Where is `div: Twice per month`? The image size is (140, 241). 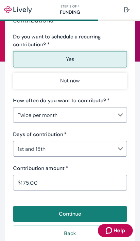
div: Twice per month is located at coordinates (70, 115).